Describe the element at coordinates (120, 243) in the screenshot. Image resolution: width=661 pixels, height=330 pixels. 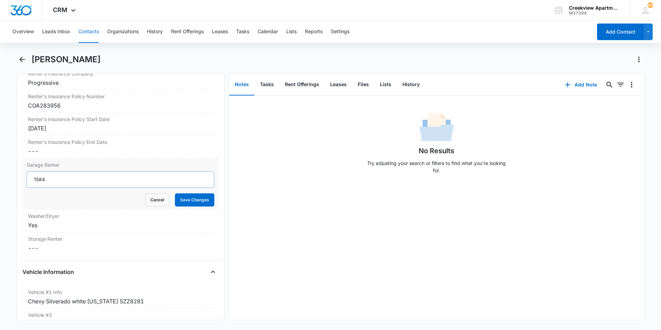
I see `div: Storage Renter---` at that location.